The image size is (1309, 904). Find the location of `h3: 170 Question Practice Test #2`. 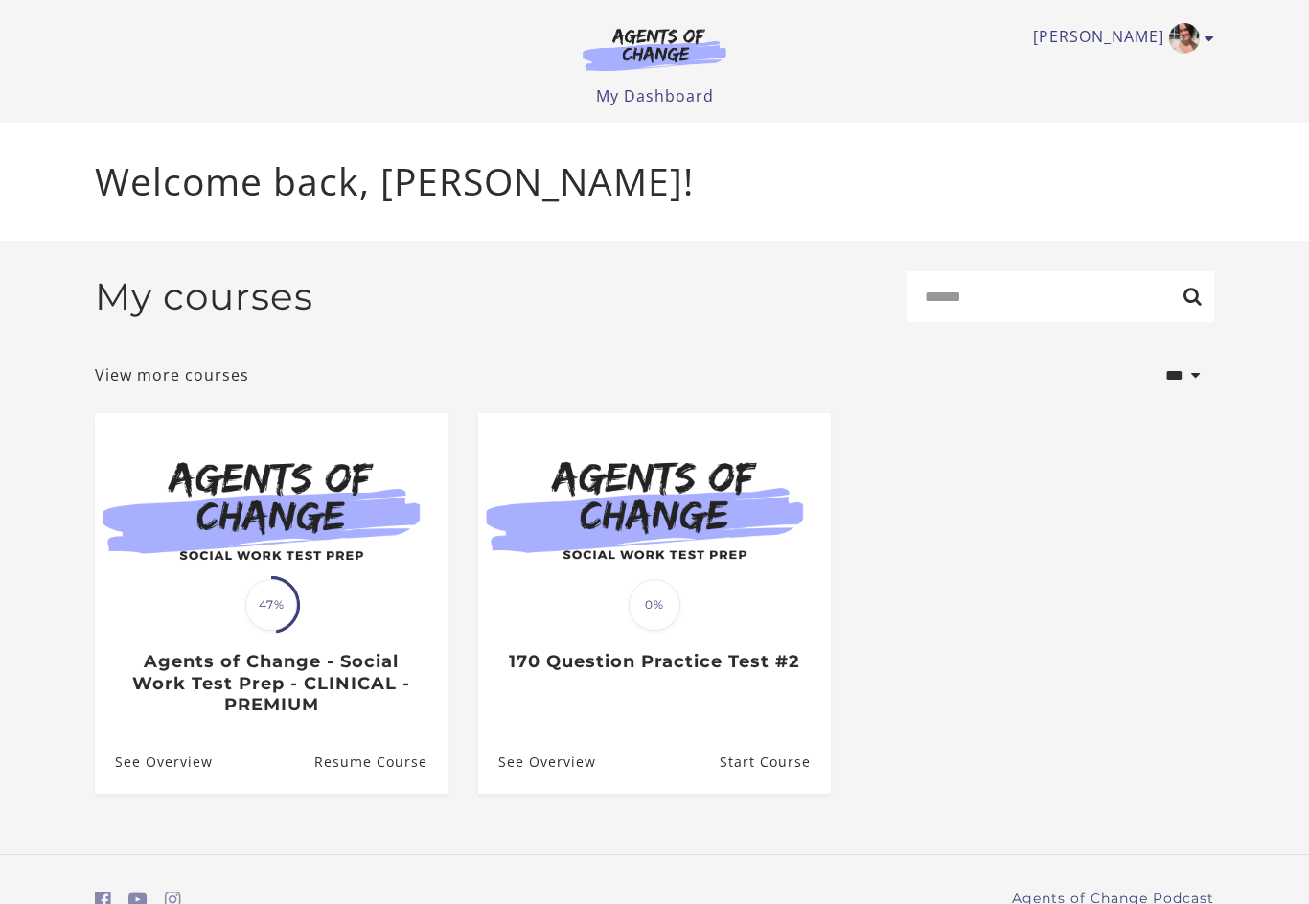

h3: 170 Question Practice Test #2 is located at coordinates (654, 661).